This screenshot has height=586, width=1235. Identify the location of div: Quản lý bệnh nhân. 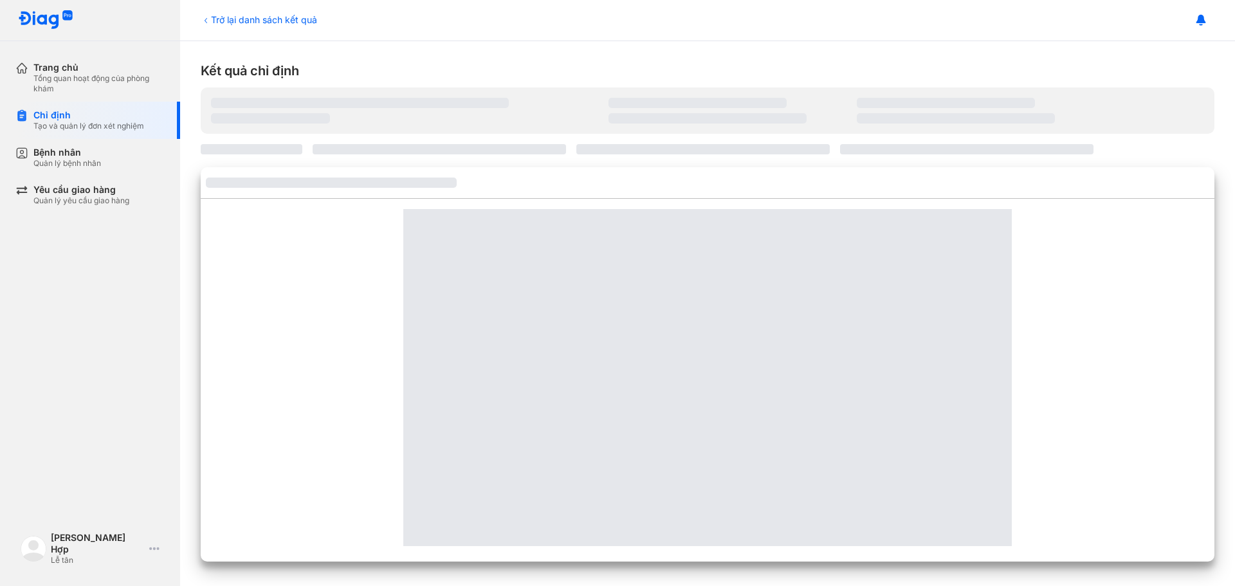
(67, 163).